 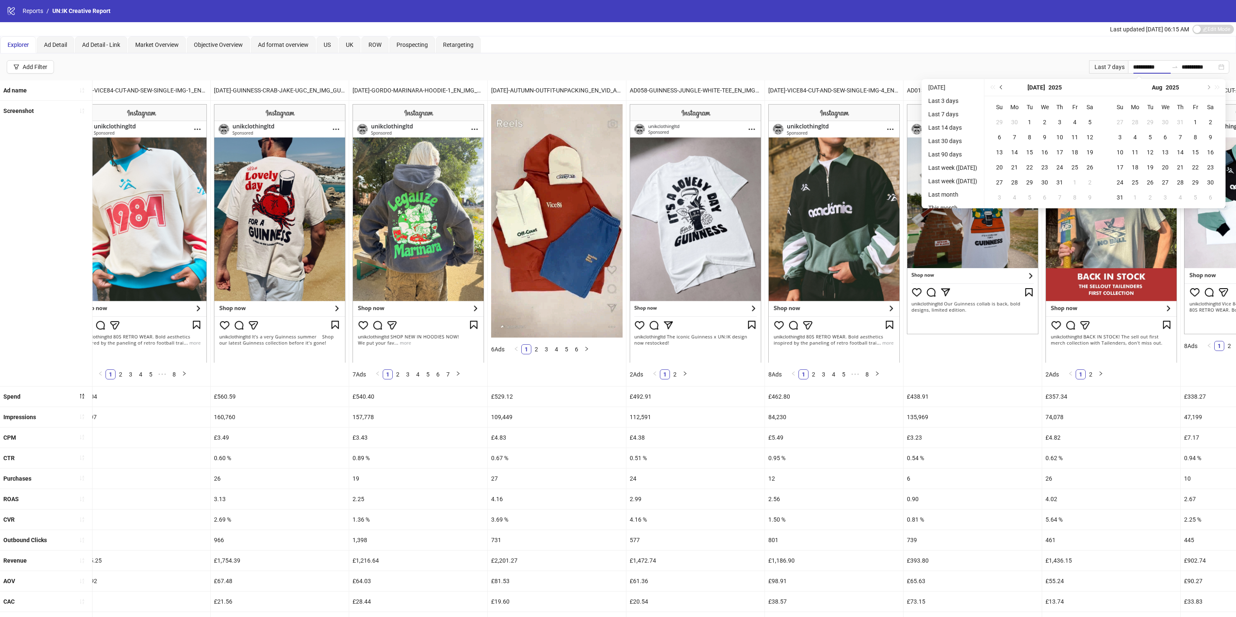 What do you see at coordinates (1210, 122) in the screenshot?
I see `div: 2` at bounding box center [1210, 122].